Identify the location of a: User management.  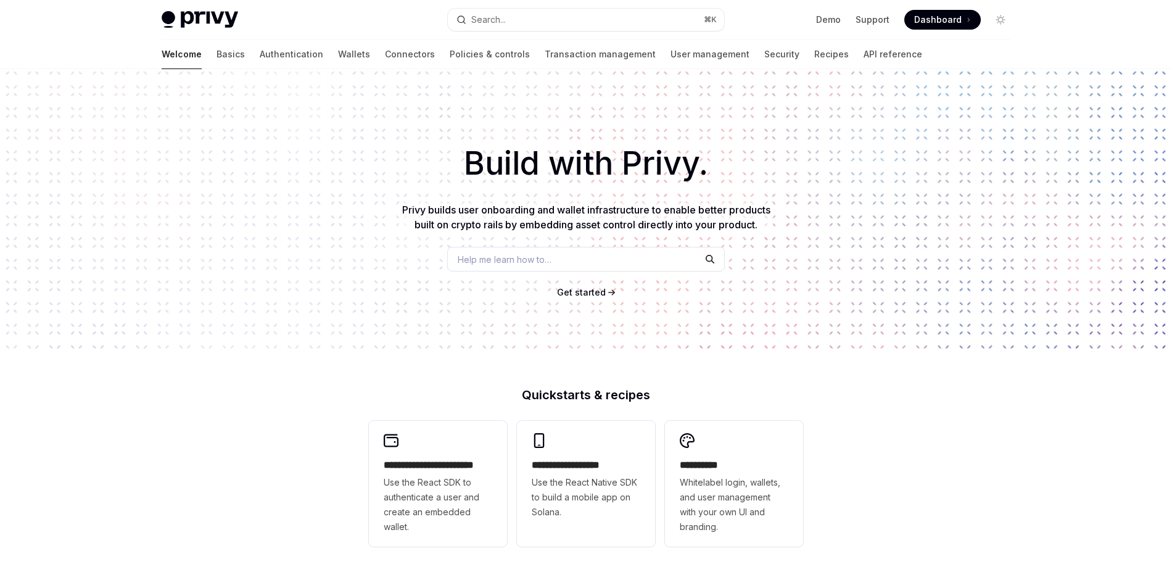
(710, 54).